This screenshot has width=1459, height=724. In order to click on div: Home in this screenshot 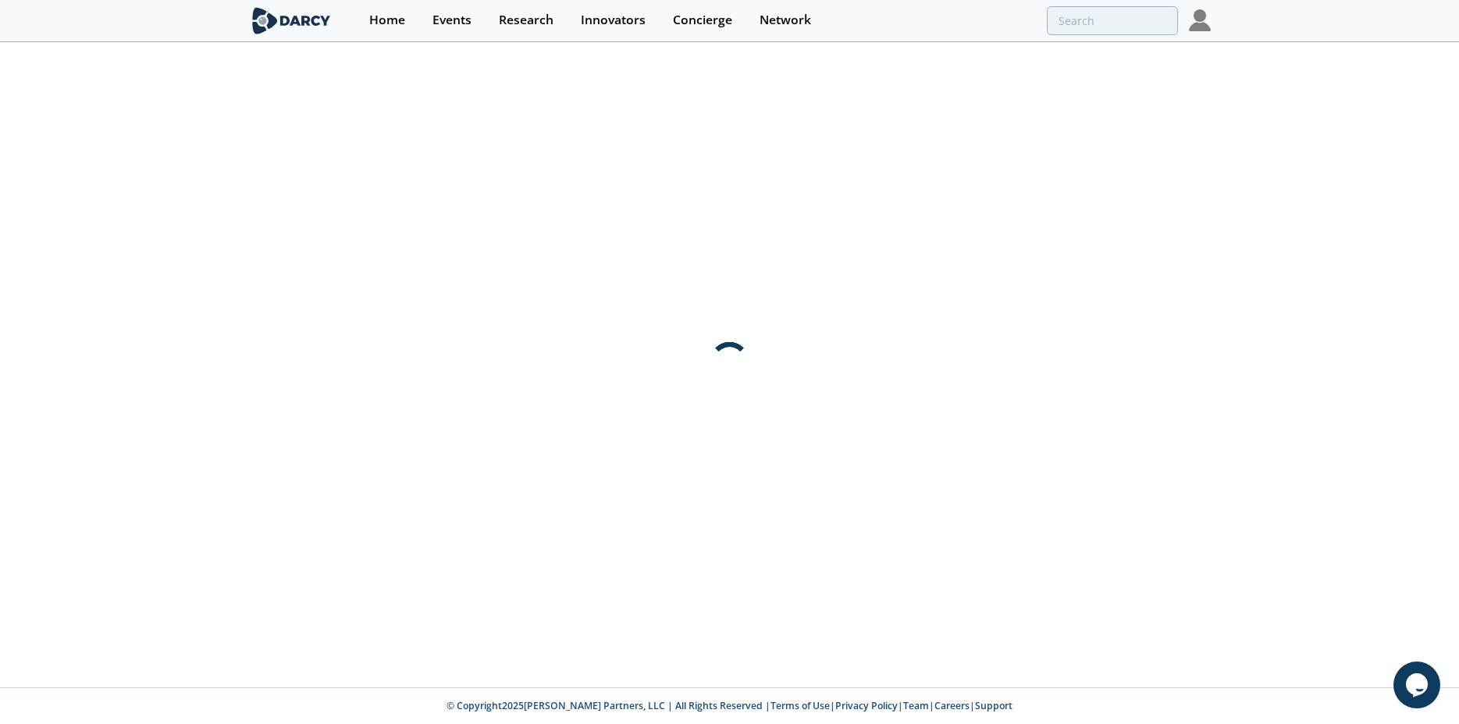, I will do `click(387, 20)`.